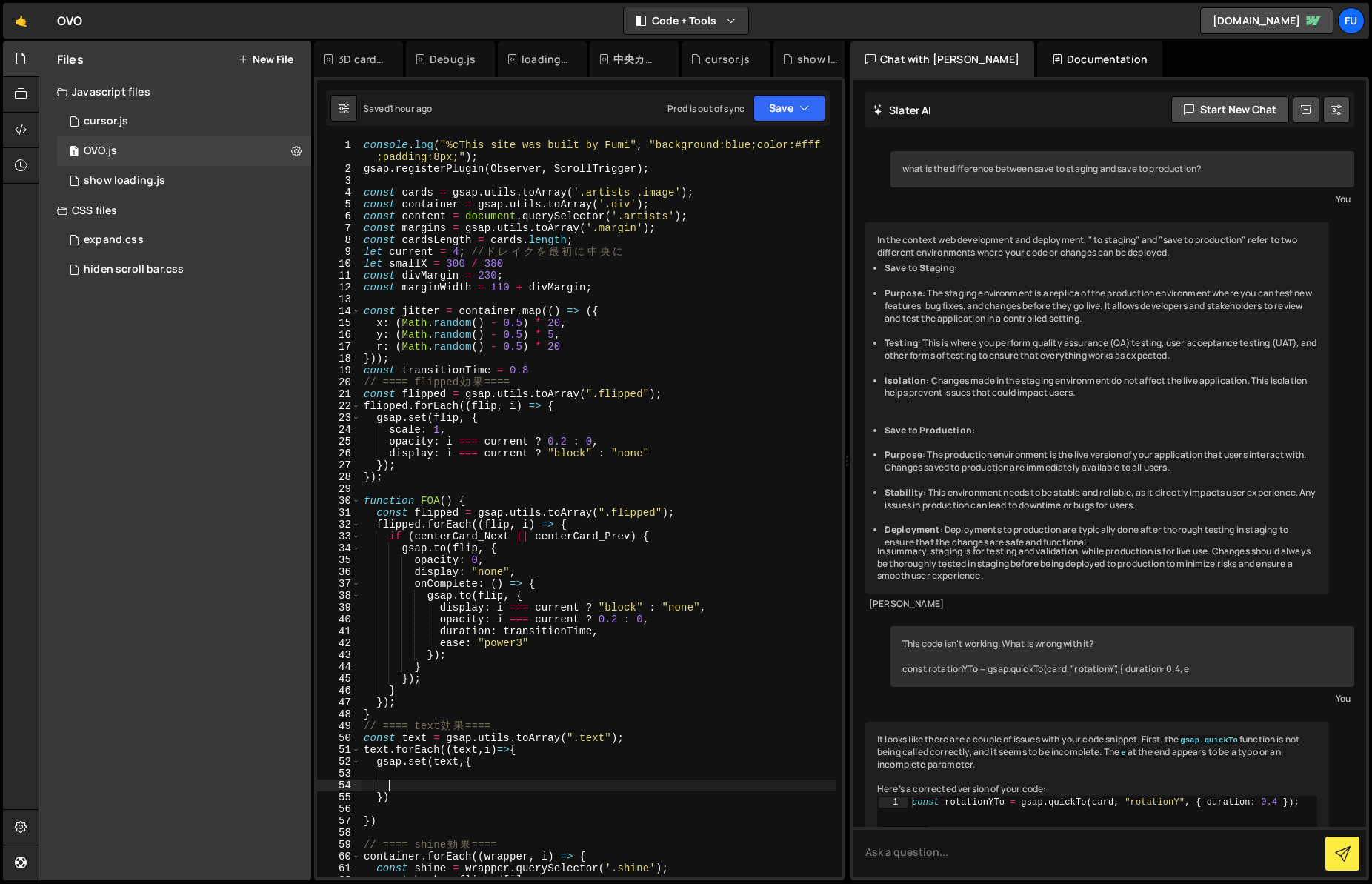  What do you see at coordinates (339, 228) in the screenshot?
I see `div: 7` at bounding box center [339, 228].